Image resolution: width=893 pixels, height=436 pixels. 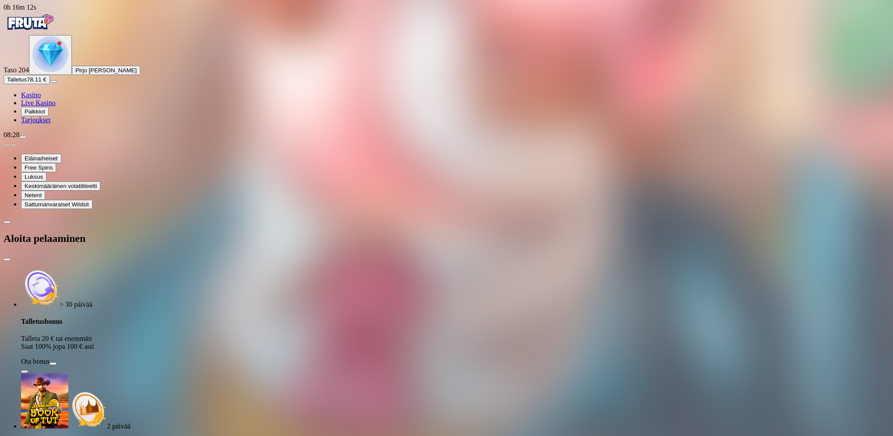 What do you see at coordinates (40, 288) in the screenshot?
I see `img: Reload bonus icon` at bounding box center [40, 288].